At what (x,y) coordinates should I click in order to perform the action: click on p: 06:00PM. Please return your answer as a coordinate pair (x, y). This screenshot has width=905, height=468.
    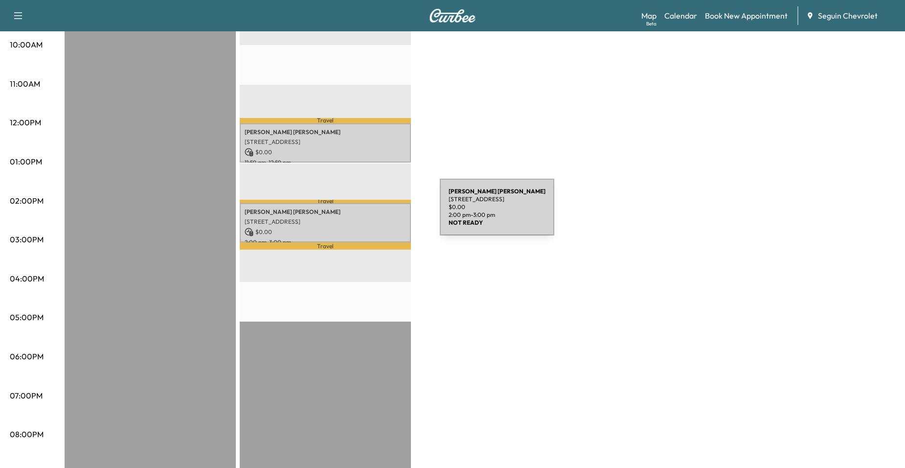
    Looking at the image, I should click on (26, 356).